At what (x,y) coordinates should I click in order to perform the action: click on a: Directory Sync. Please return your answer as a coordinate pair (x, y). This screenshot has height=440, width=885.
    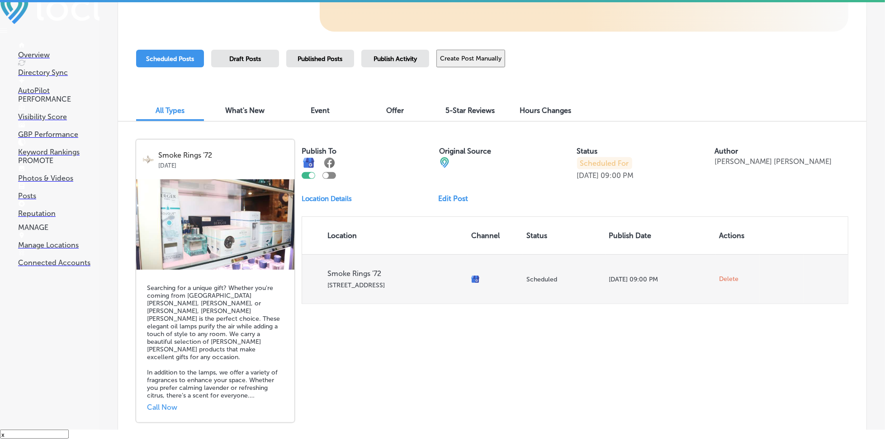
    Looking at the image, I should click on (59, 68).